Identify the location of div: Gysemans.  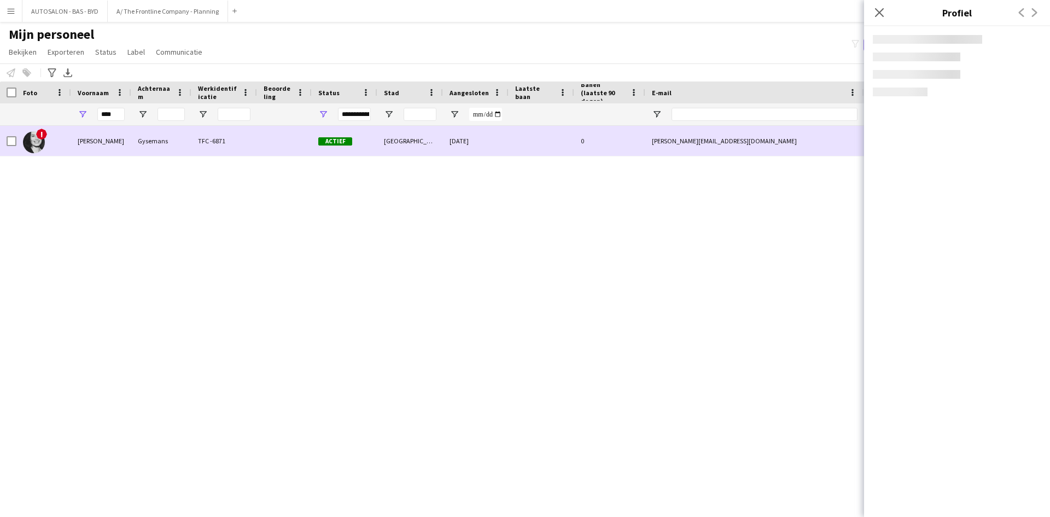
(161, 140).